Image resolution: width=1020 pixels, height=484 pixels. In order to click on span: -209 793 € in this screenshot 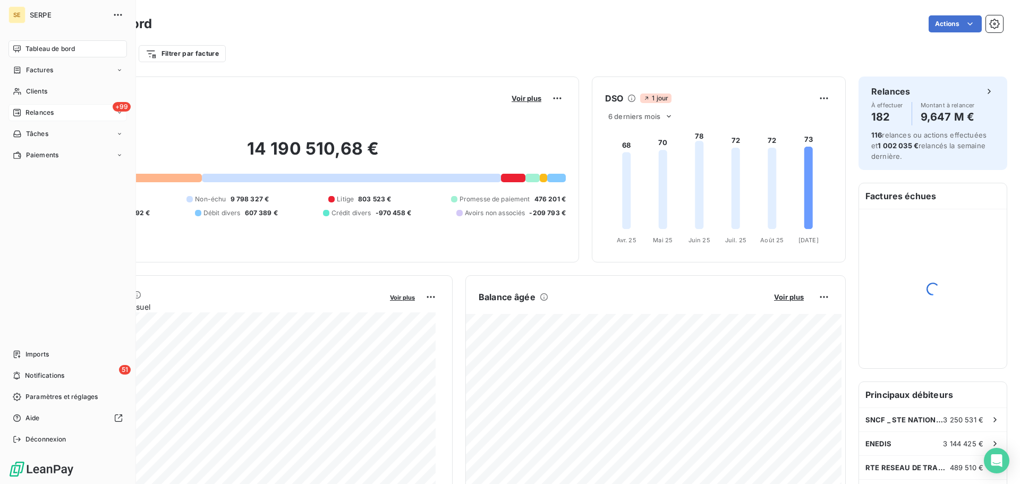, I will do `click(547, 213)`.